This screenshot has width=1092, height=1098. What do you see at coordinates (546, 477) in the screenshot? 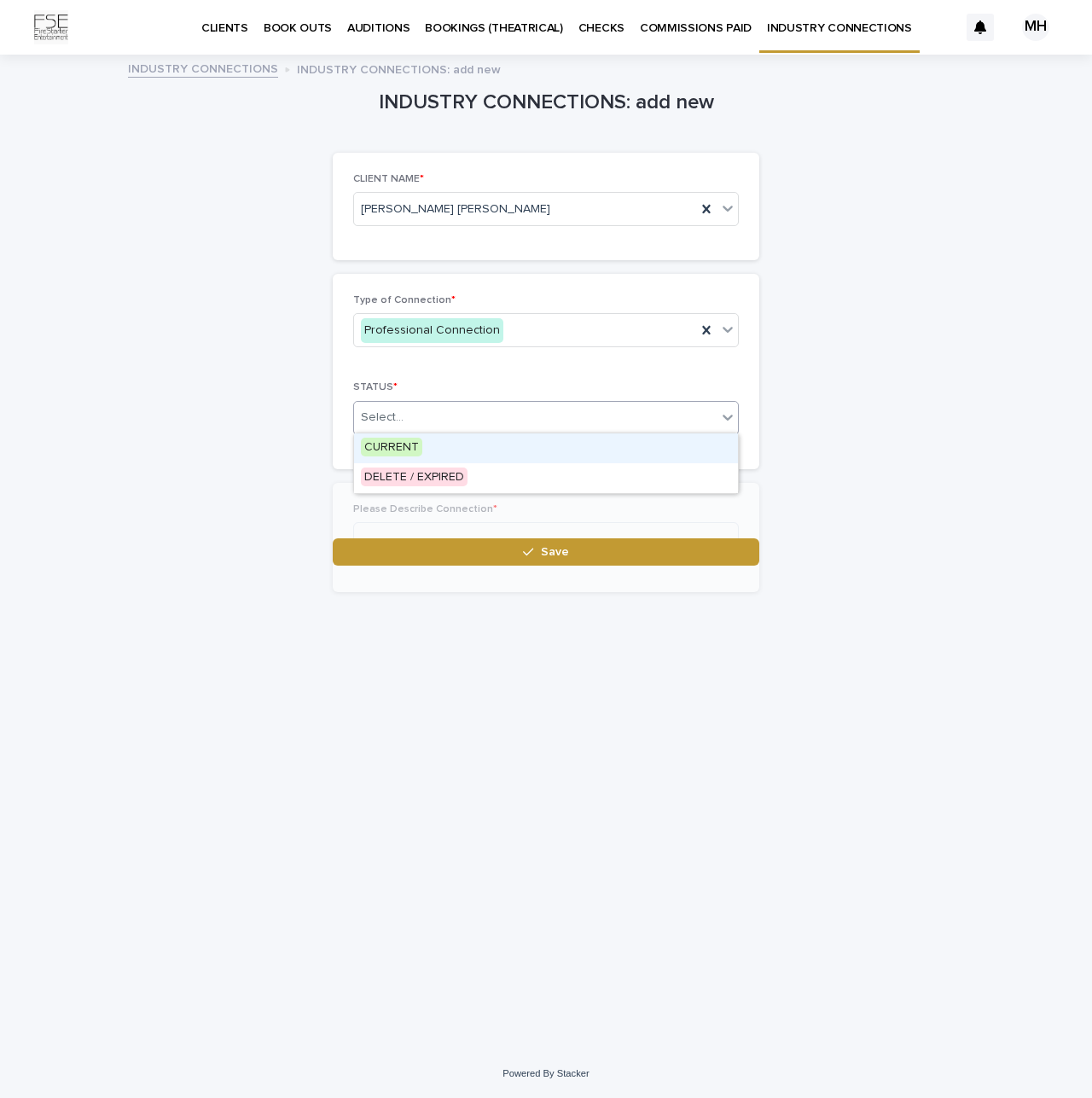
I see `div: DELETE / EXPIRED` at bounding box center [546, 477].